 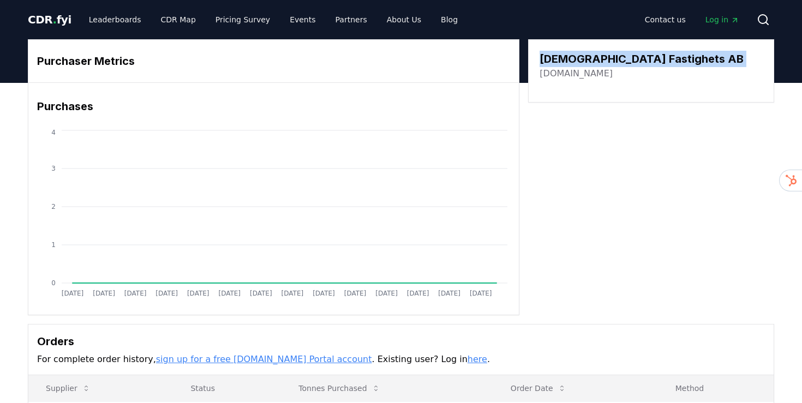 I want to click on tspan: 4, so click(x=53, y=133).